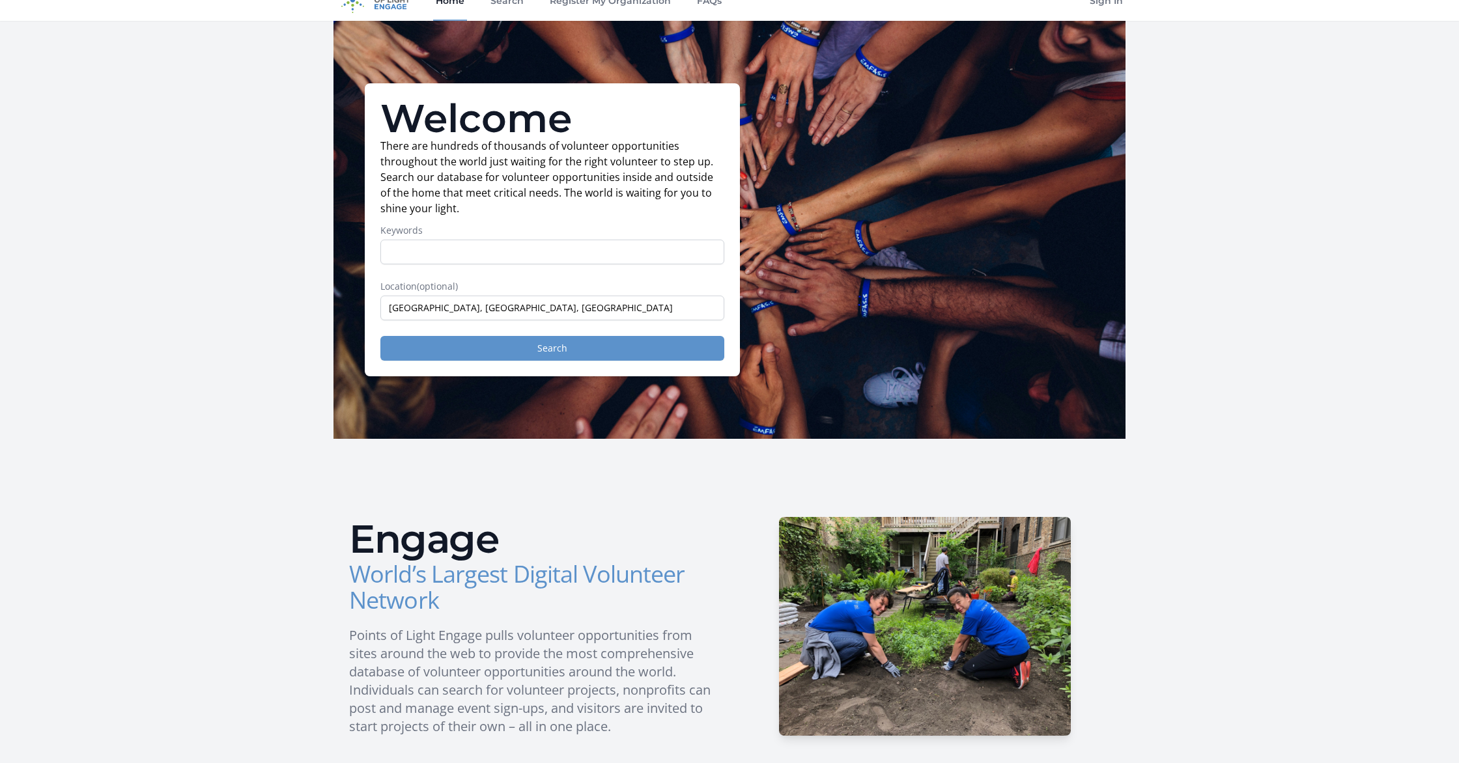 The width and height of the screenshot is (1459, 763). I want to click on img: HCSC-H_1.JPG, so click(925, 626).